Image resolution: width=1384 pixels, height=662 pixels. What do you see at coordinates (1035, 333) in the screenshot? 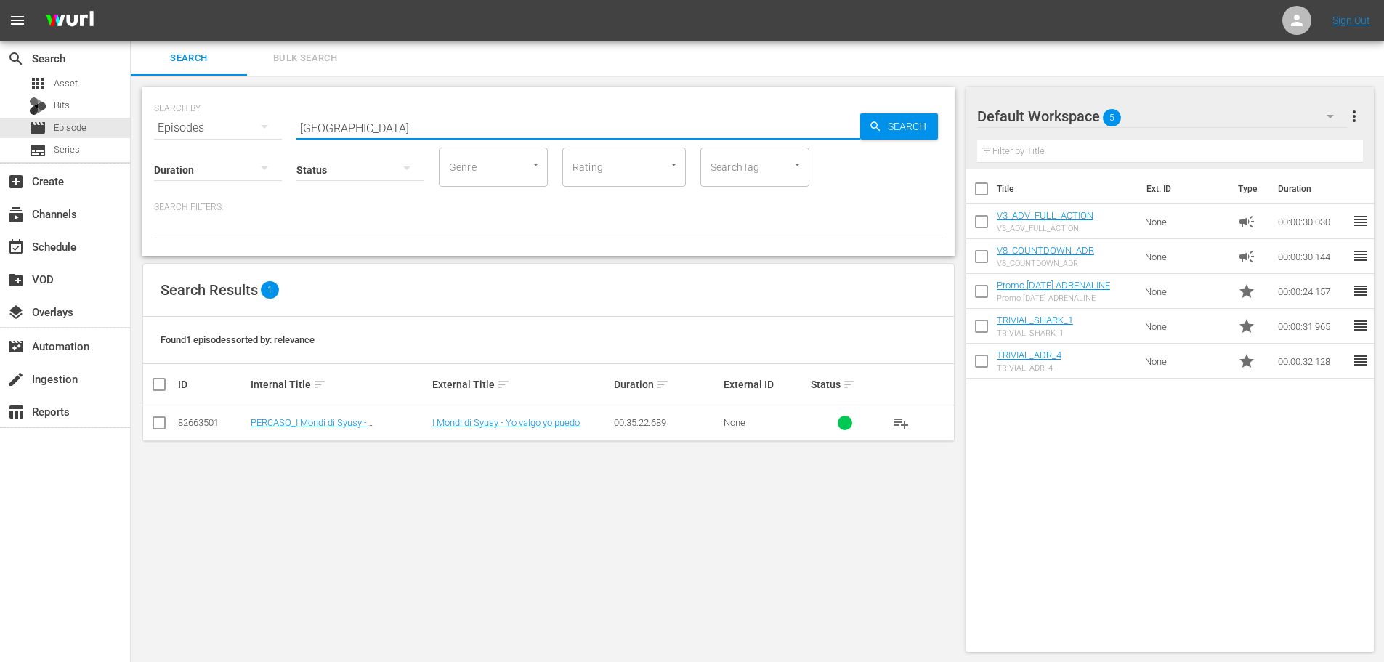
I see `div: TRIVIAL_SHARK_1` at bounding box center [1035, 333].